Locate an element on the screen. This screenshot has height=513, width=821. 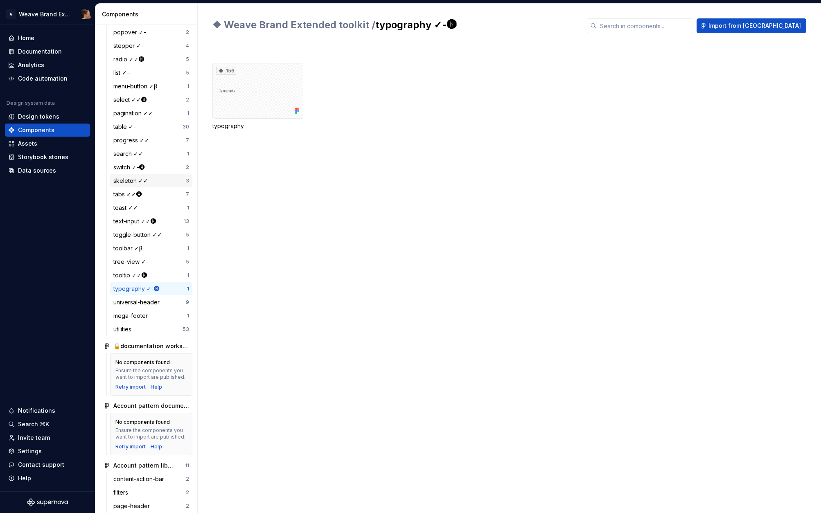
div: pagination ✓✓ is located at coordinates (135, 113).